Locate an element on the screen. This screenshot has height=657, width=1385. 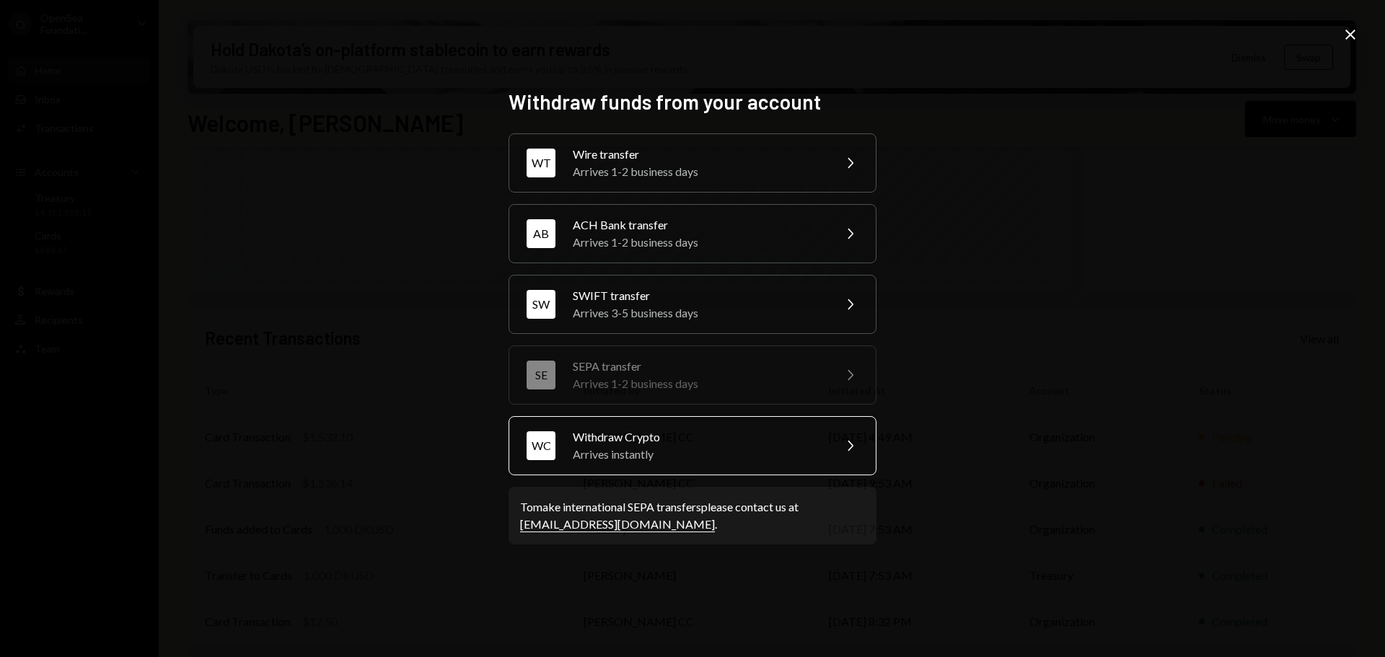
div: ACH Bank transfer is located at coordinates (698, 225).